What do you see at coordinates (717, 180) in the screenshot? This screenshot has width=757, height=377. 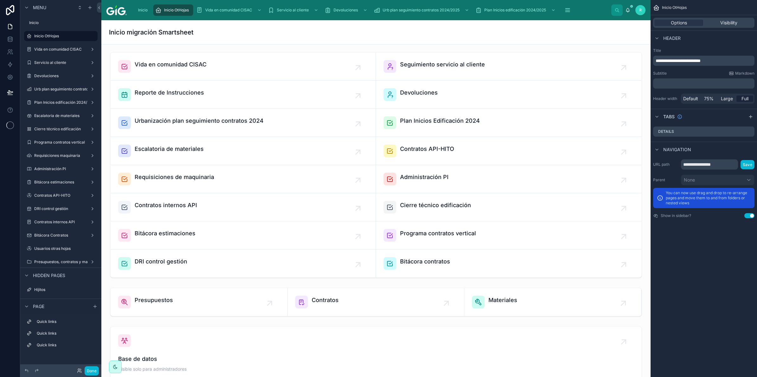 I see `button: None` at bounding box center [717, 180].